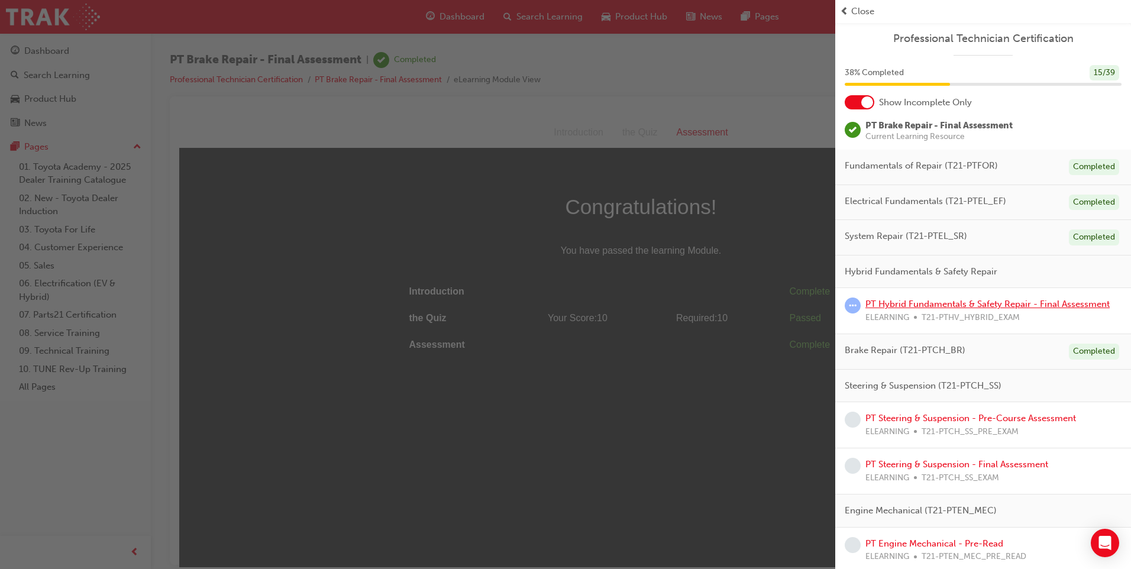  What do you see at coordinates (925, 102) in the screenshot?
I see `span: Show Incomplete Only` at bounding box center [925, 102].